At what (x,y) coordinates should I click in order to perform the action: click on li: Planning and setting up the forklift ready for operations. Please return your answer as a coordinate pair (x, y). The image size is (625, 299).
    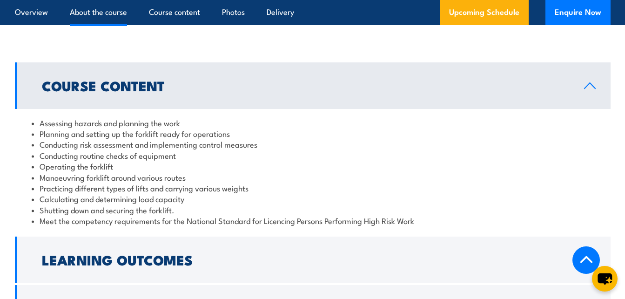
    Looking at the image, I should click on (312, 133).